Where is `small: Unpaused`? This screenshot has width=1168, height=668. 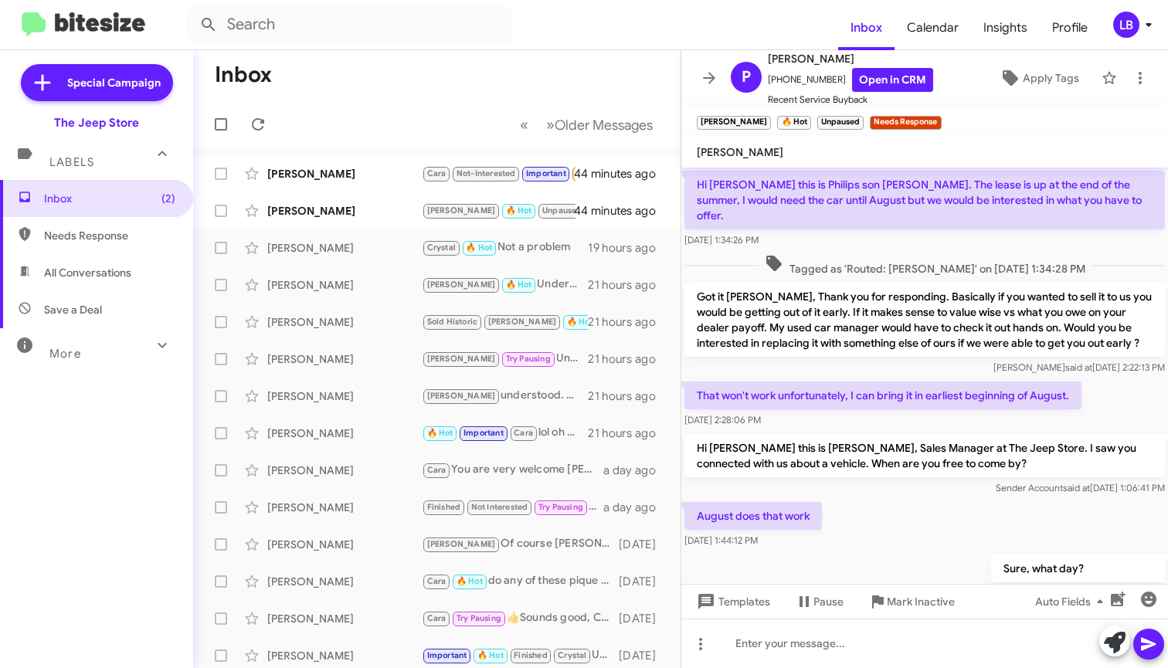 small: Unpaused is located at coordinates (841, 123).